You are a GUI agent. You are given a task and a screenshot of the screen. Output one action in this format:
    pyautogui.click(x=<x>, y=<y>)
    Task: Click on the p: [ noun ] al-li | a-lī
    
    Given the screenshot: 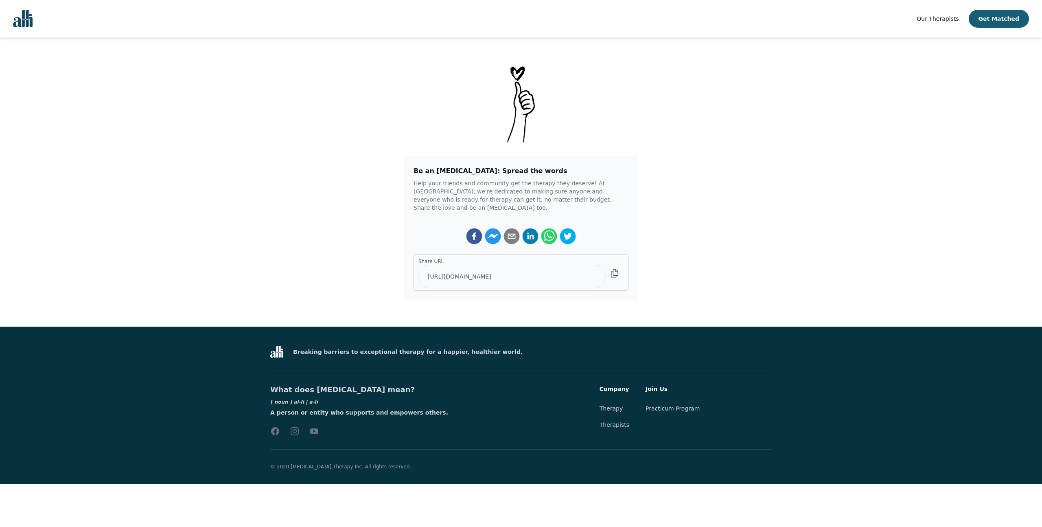 What is the action you would take?
    pyautogui.click(x=294, y=402)
    